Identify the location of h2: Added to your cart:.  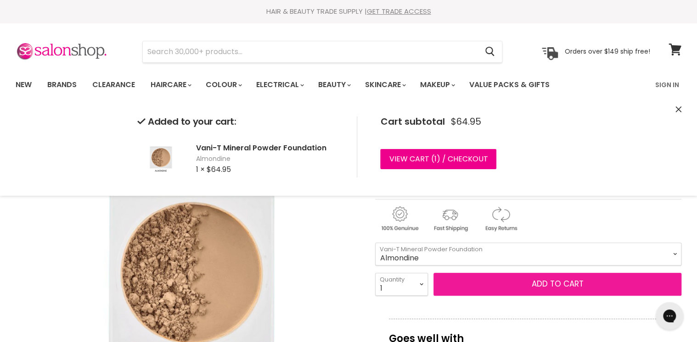
(240, 122).